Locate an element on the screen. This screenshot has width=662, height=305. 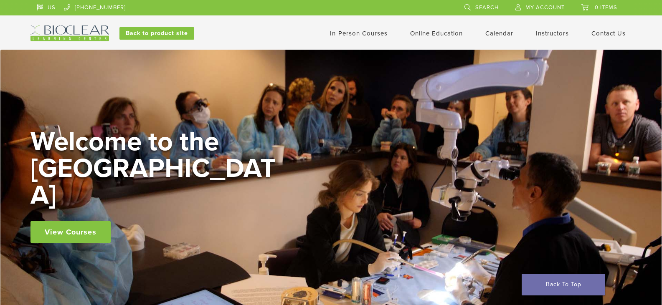
a: Calendar is located at coordinates (499, 33).